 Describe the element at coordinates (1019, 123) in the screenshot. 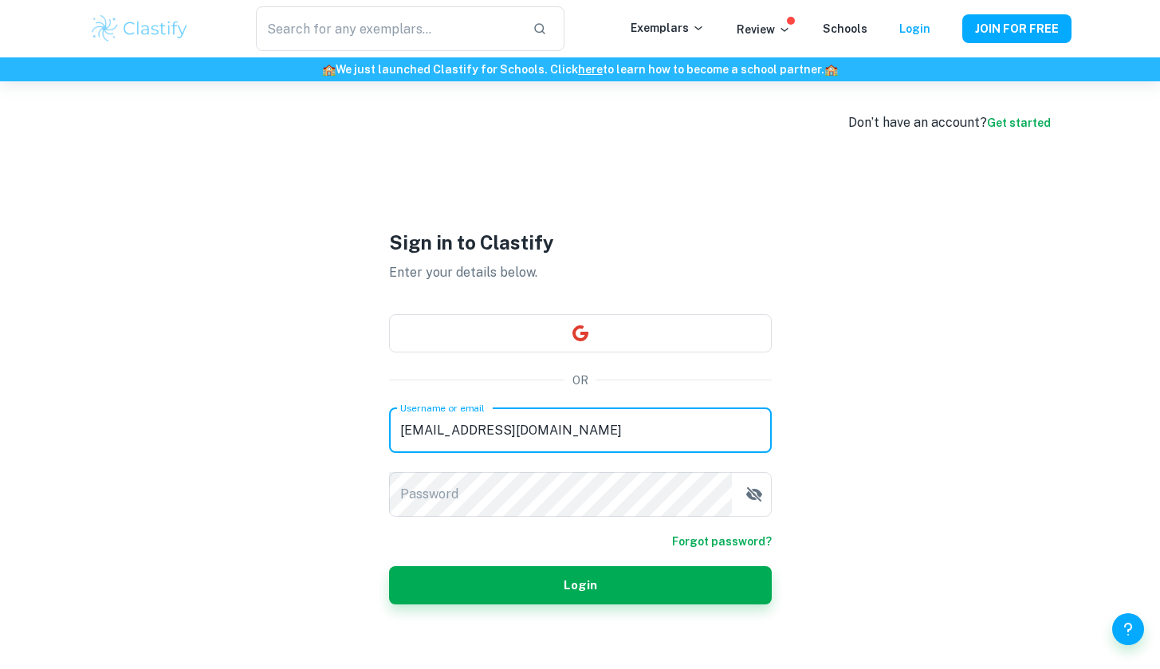

I see `a: Get started` at that location.